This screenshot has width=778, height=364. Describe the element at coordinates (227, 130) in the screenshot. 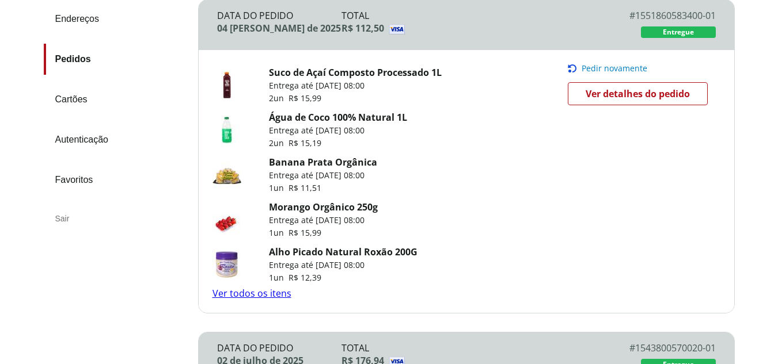

I see `img: Água de Coco 100% Natural 1L` at that location.